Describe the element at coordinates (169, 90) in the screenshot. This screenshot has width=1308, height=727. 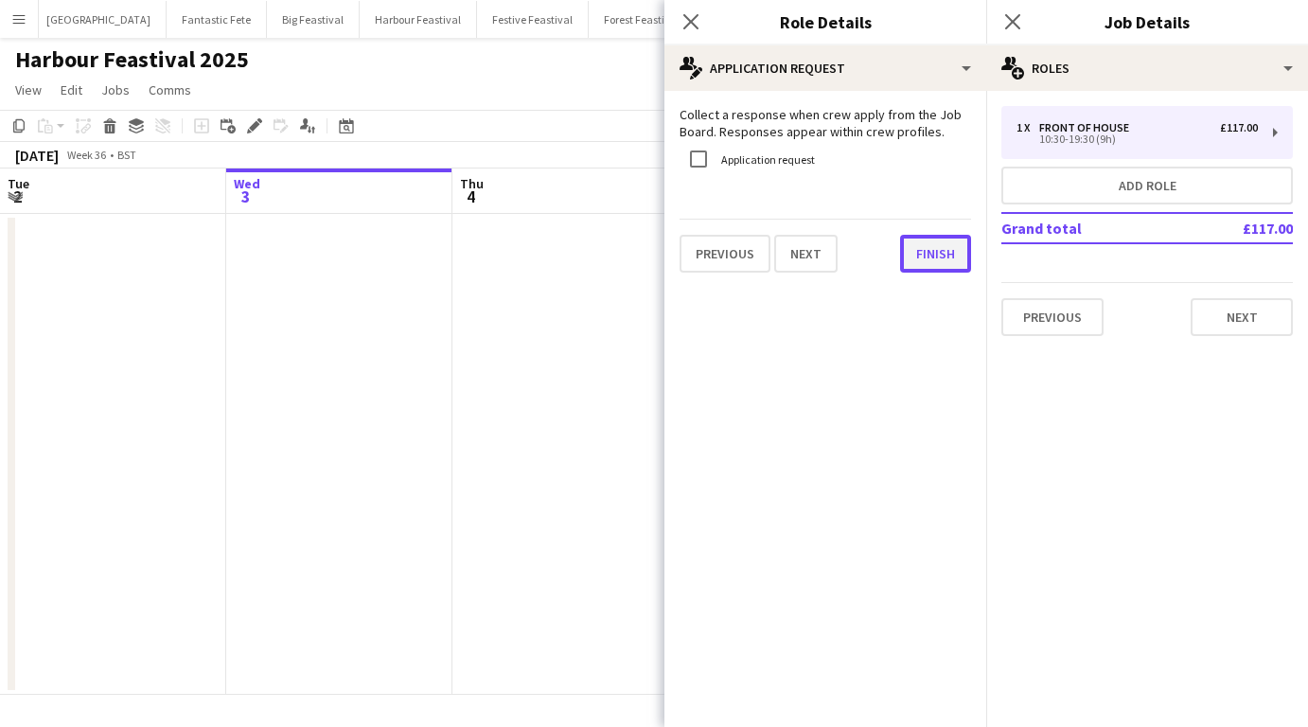
I see `span: Comms` at that location.